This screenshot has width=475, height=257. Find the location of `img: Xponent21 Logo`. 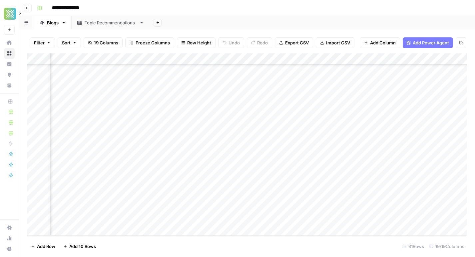

img: Xponent21 Logo is located at coordinates (10, 14).